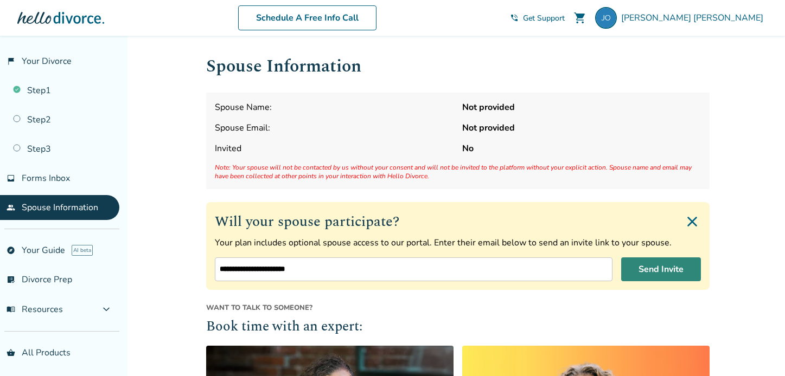 This screenshot has height=376, width=785. I want to click on span: Get Support, so click(543, 18).